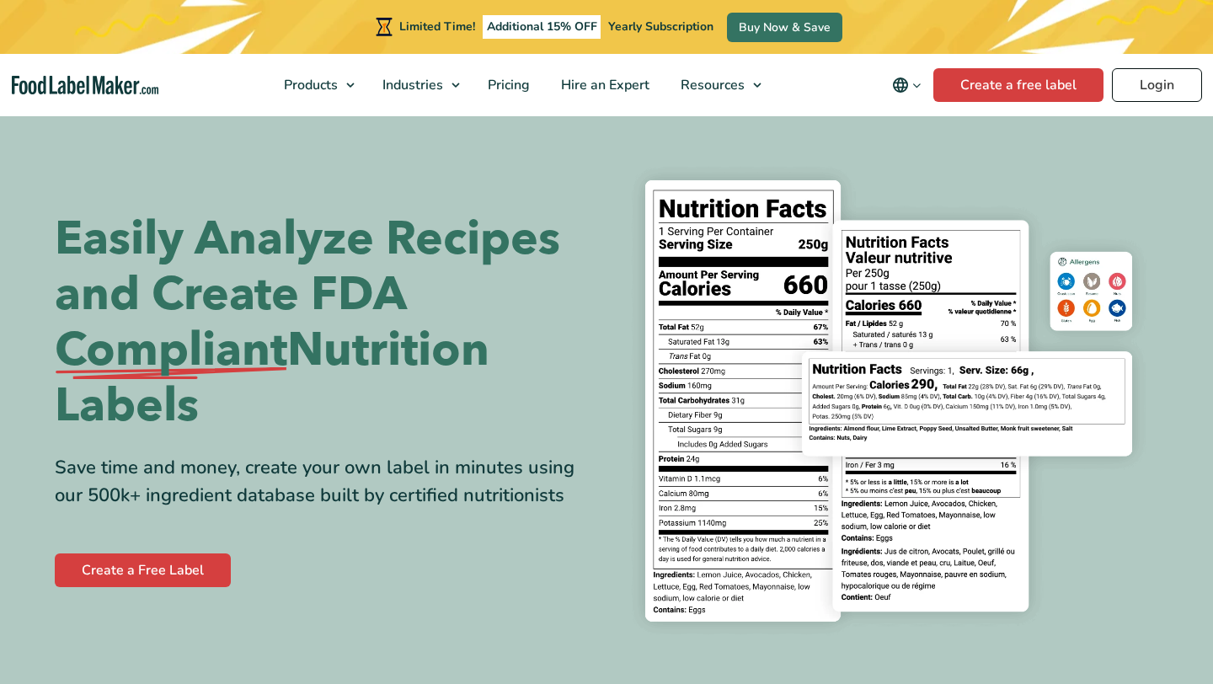 The image size is (1213, 684). Describe the element at coordinates (85, 85) in the screenshot. I see `a: Food Label Maker homepage` at that location.